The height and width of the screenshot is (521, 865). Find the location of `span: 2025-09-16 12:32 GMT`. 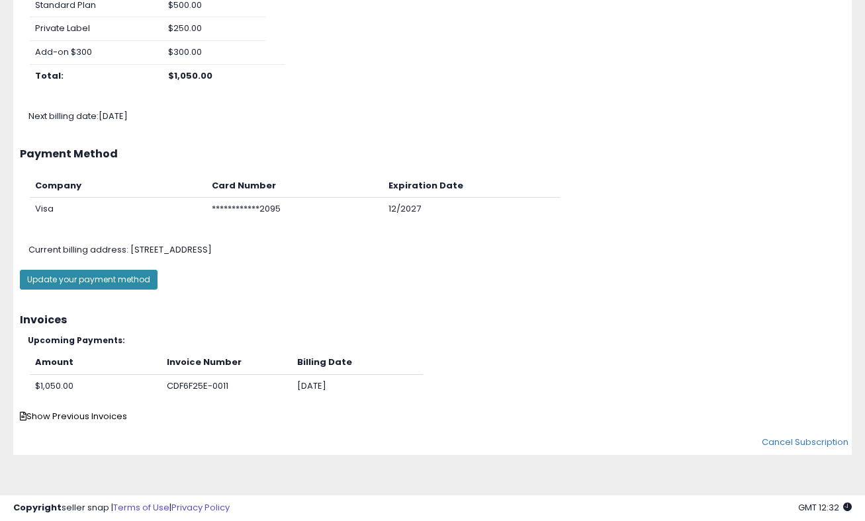

span: 2025-09-16 12:32 GMT is located at coordinates (824, 507).